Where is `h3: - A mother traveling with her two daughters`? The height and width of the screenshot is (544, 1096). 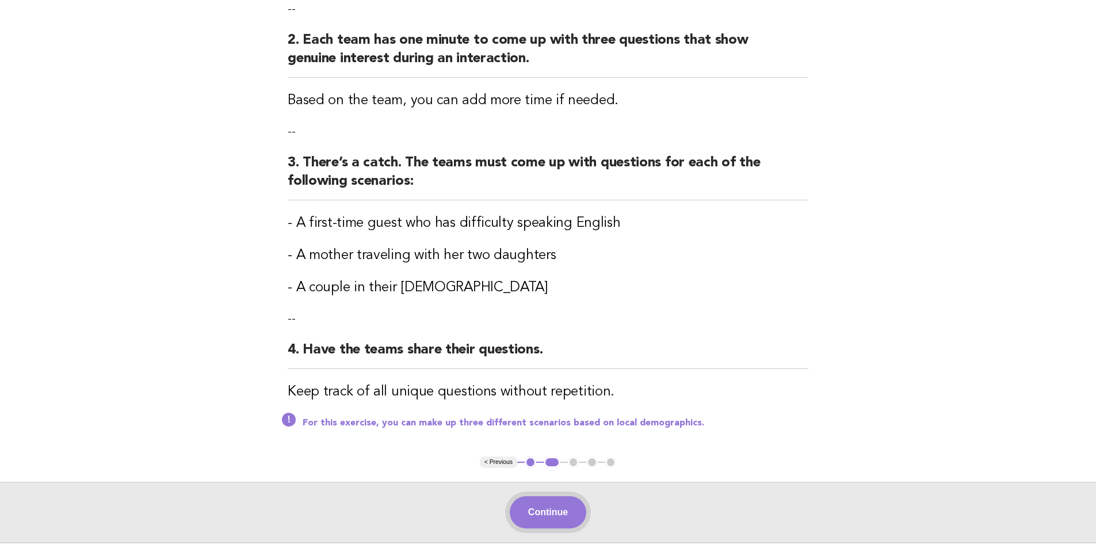 h3: - A mother traveling with her two daughters is located at coordinates (548, 255).